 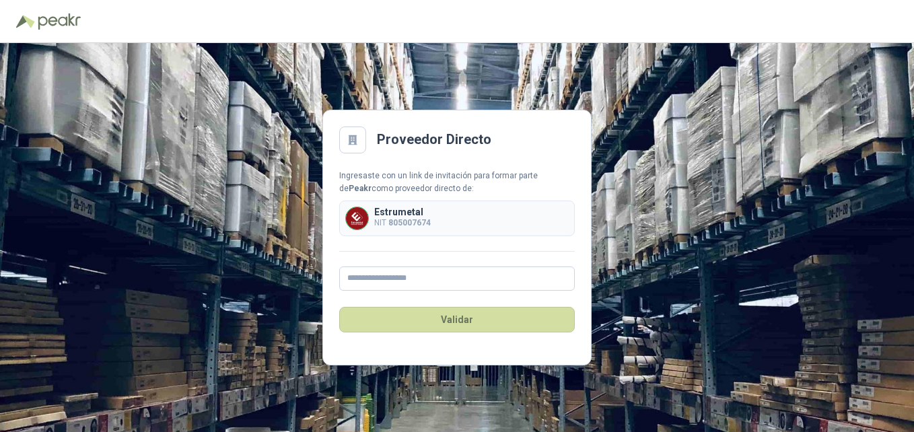 I want to click on div: Ingresaste con un link de invitación para formar parte de como proveedor directo de:, so click(x=457, y=182).